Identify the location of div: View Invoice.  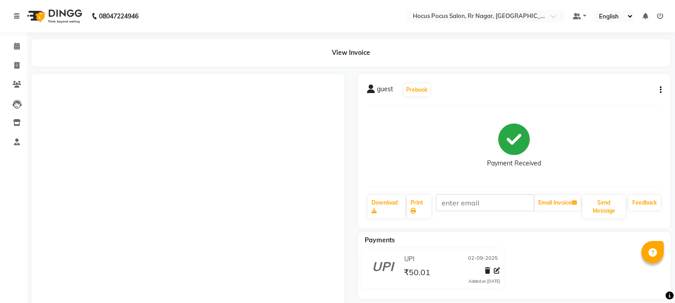
(351, 53).